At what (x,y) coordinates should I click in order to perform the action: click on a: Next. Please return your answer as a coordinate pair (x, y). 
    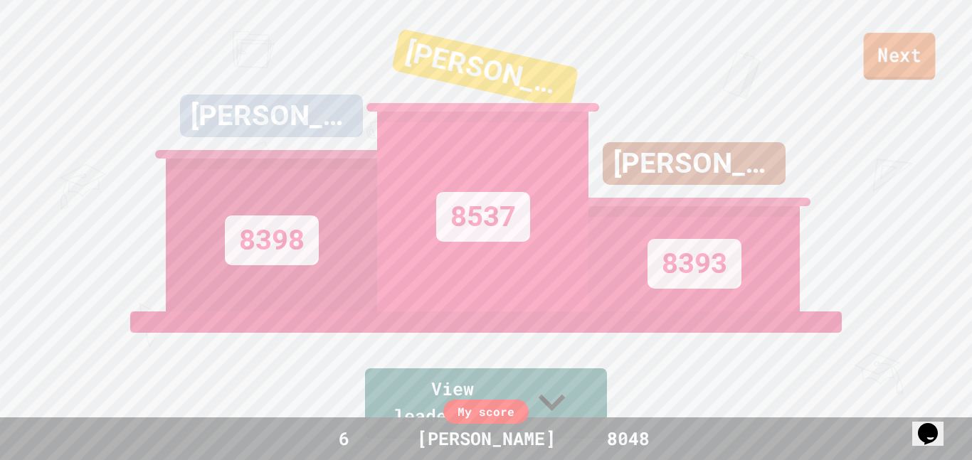
    Looking at the image, I should click on (900, 56).